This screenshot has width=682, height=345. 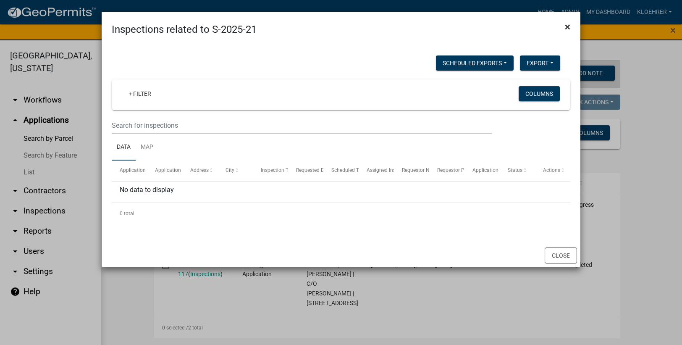 What do you see at coordinates (551, 170) in the screenshot?
I see `span: Actions` at bounding box center [551, 170].